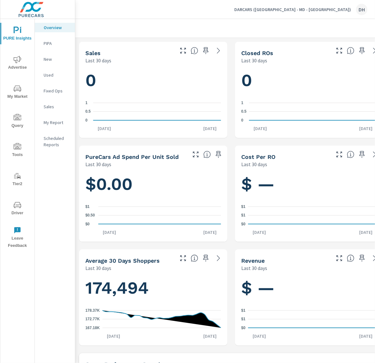 Image resolution: width=375 pixels, height=363 pixels. What do you see at coordinates (55, 59) in the screenshot?
I see `div: New` at bounding box center [55, 59].